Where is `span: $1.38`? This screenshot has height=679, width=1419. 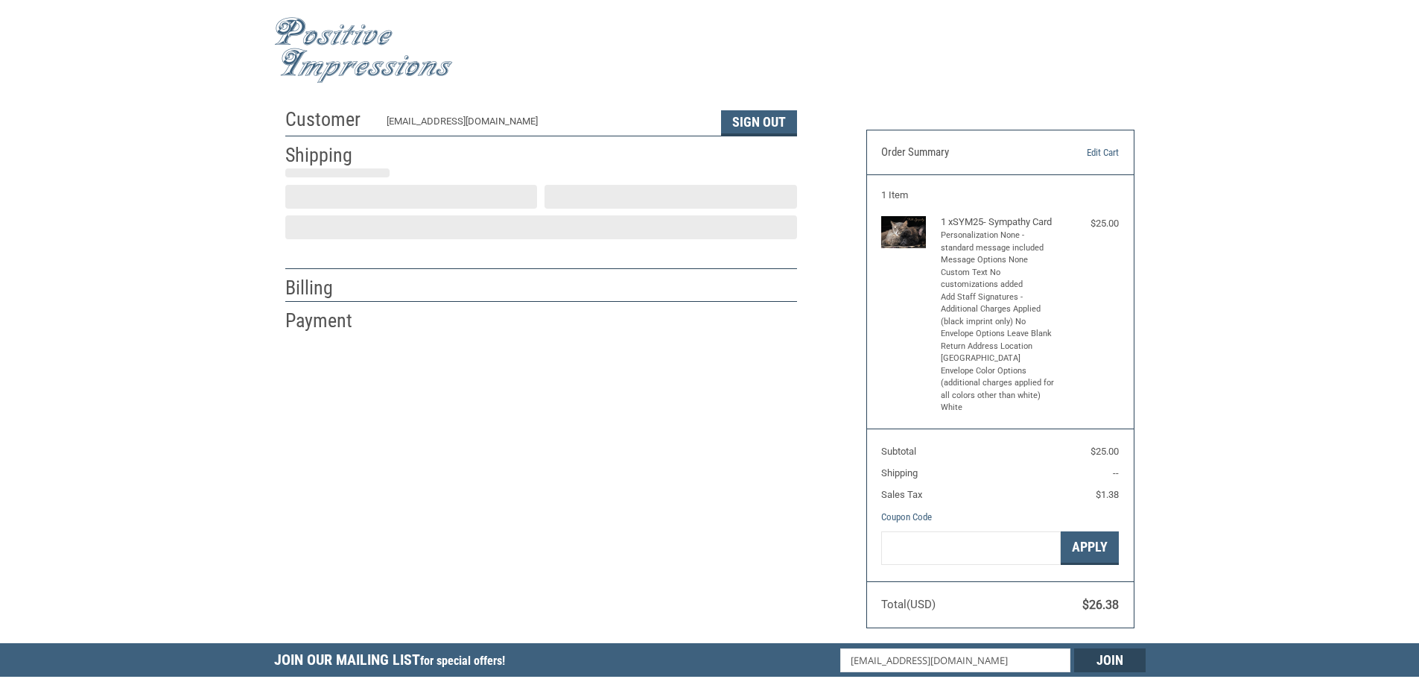
span: $1.38 is located at coordinates (1107, 494).